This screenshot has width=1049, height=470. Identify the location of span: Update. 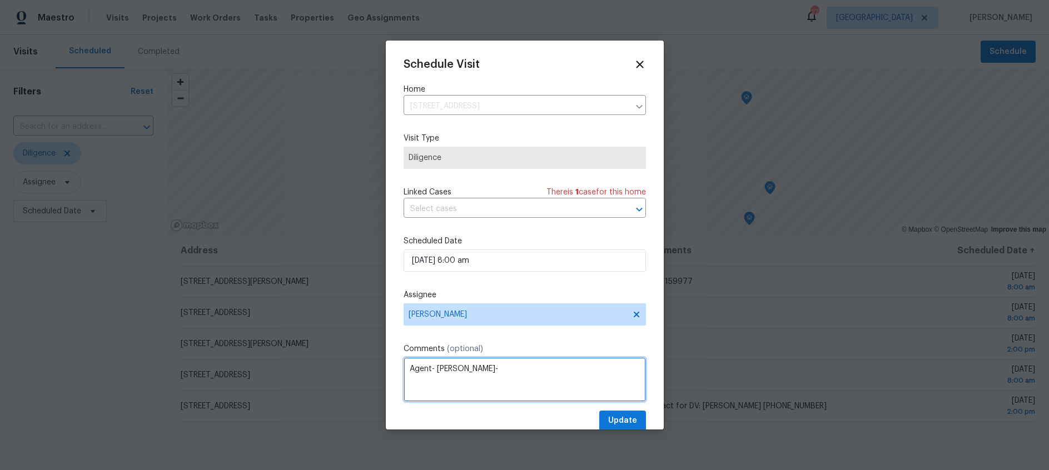
(623, 421).